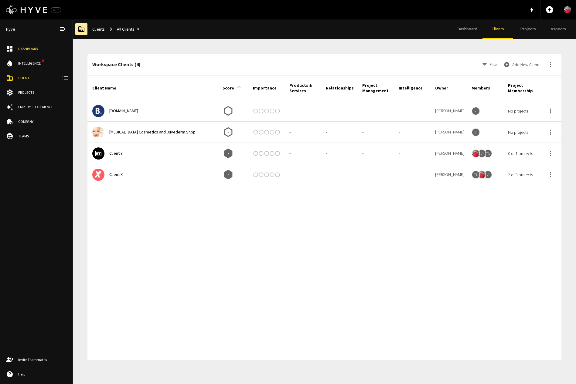 This screenshot has width=576, height=384. What do you see at coordinates (340, 88) in the screenshot?
I see `div: Relationships` at bounding box center [340, 88].